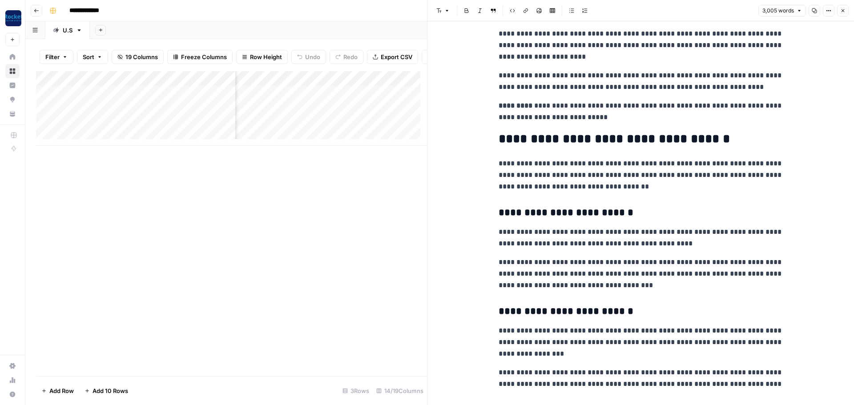 The height and width of the screenshot is (405, 854). What do you see at coordinates (92, 57) in the screenshot?
I see `button: Sort` at bounding box center [92, 57].